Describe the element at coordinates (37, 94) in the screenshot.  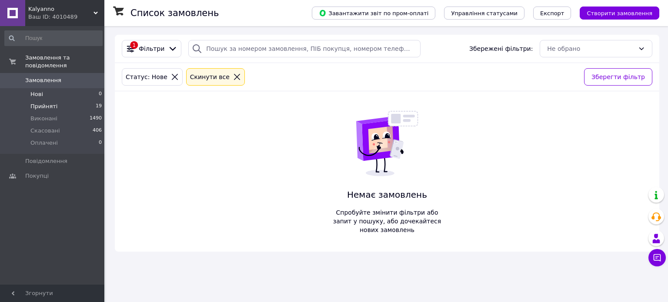
I see `span: Нові` at that location.